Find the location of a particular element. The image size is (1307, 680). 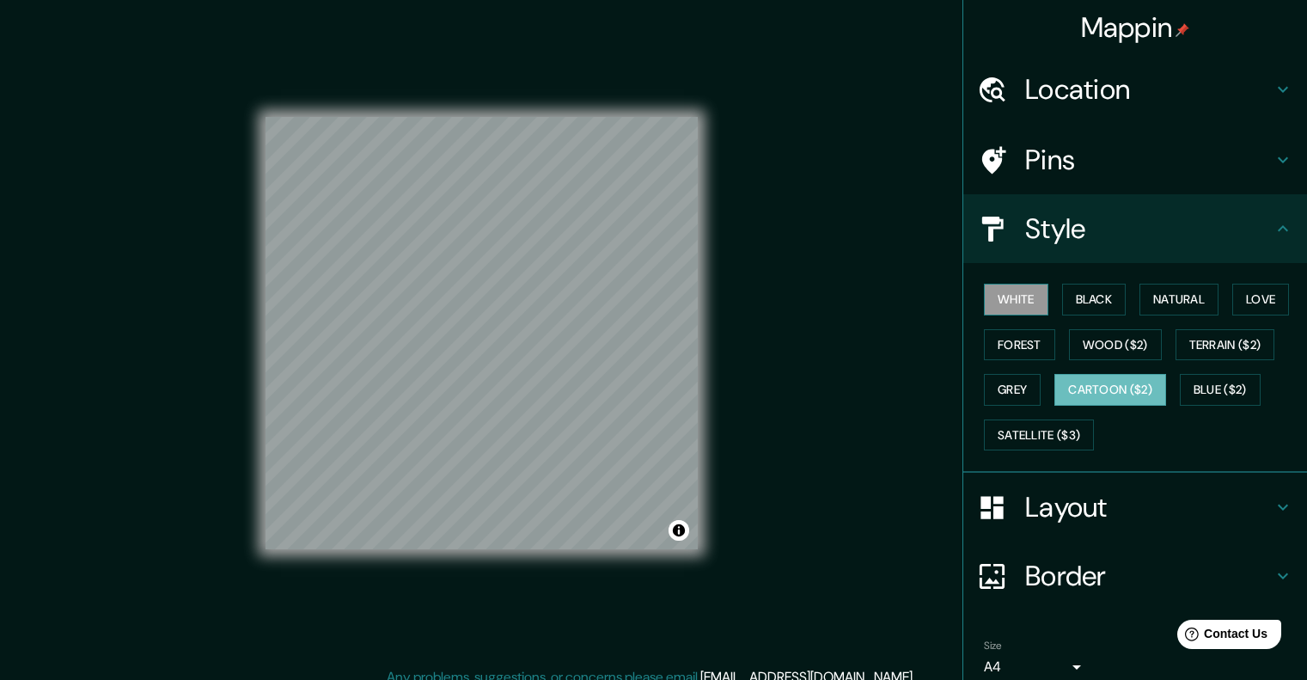

span: Contact Us is located at coordinates (82, 21).